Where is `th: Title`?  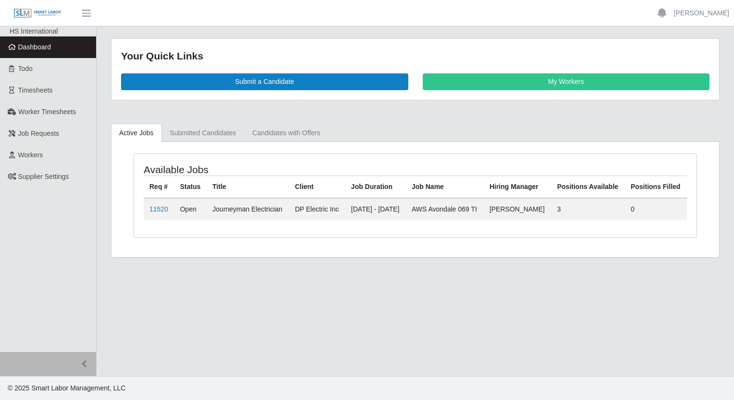 th: Title is located at coordinates (248, 187).